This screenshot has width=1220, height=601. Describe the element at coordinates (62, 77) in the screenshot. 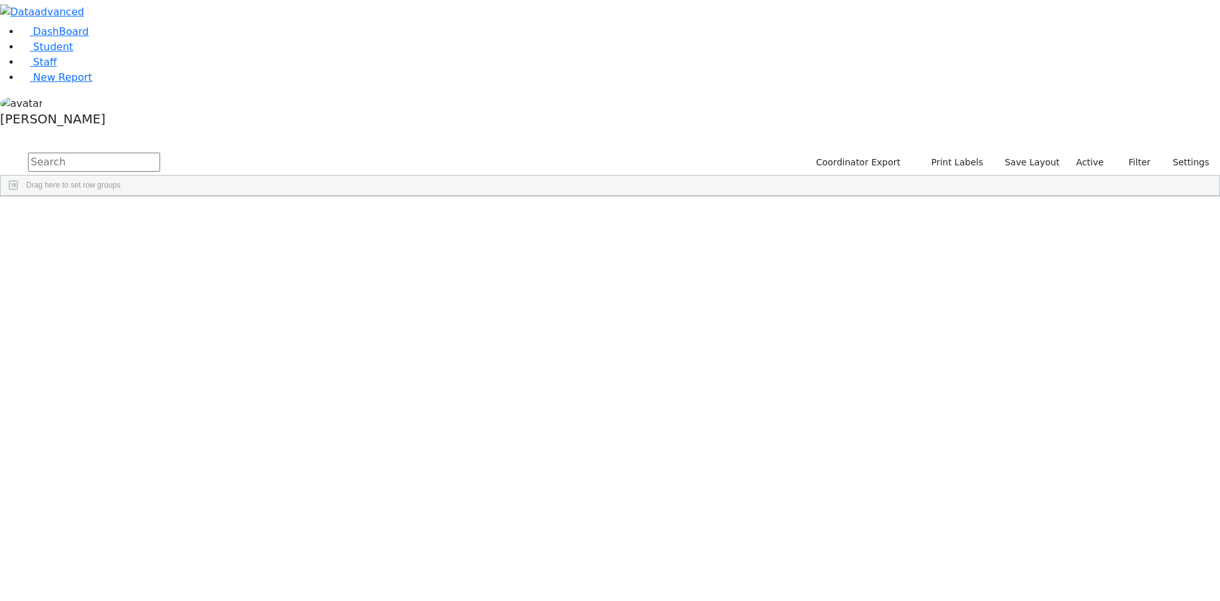

I see `span: New Report` at that location.